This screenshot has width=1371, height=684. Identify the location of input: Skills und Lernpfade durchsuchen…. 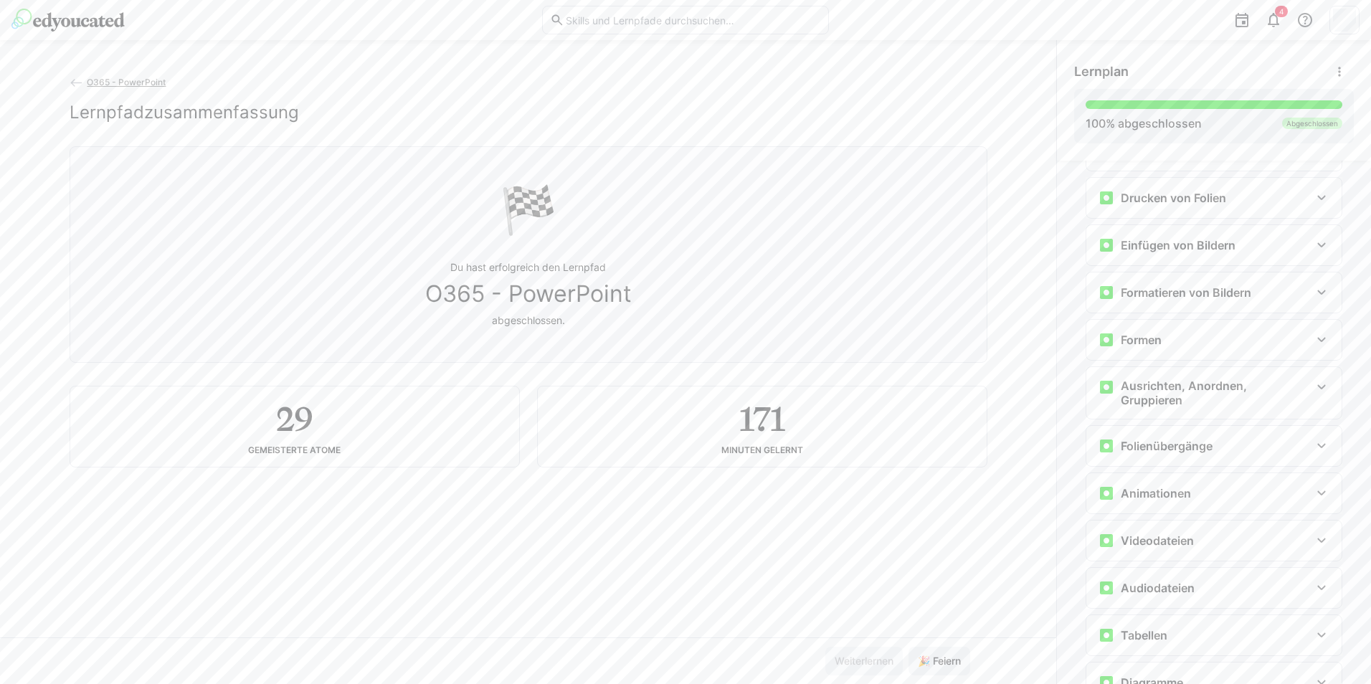
(693, 20).